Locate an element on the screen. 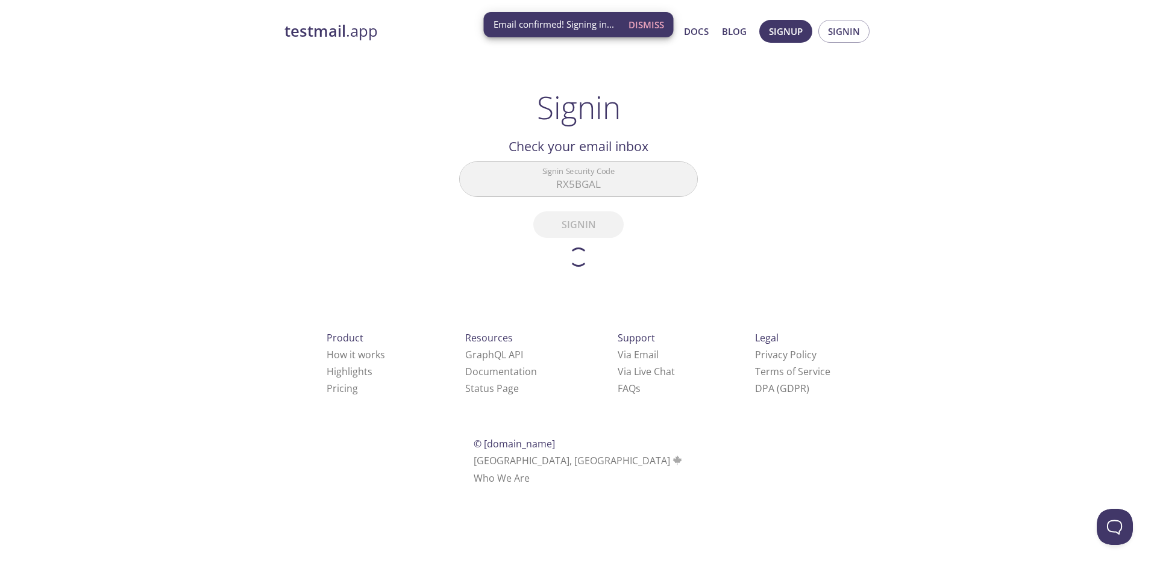  span: Dismiss is located at coordinates (646, 25).